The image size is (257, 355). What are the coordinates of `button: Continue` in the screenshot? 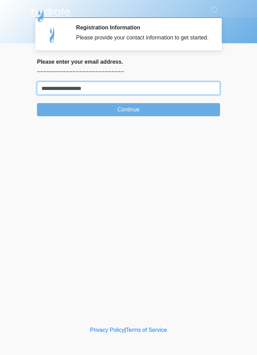 It's located at (129, 110).